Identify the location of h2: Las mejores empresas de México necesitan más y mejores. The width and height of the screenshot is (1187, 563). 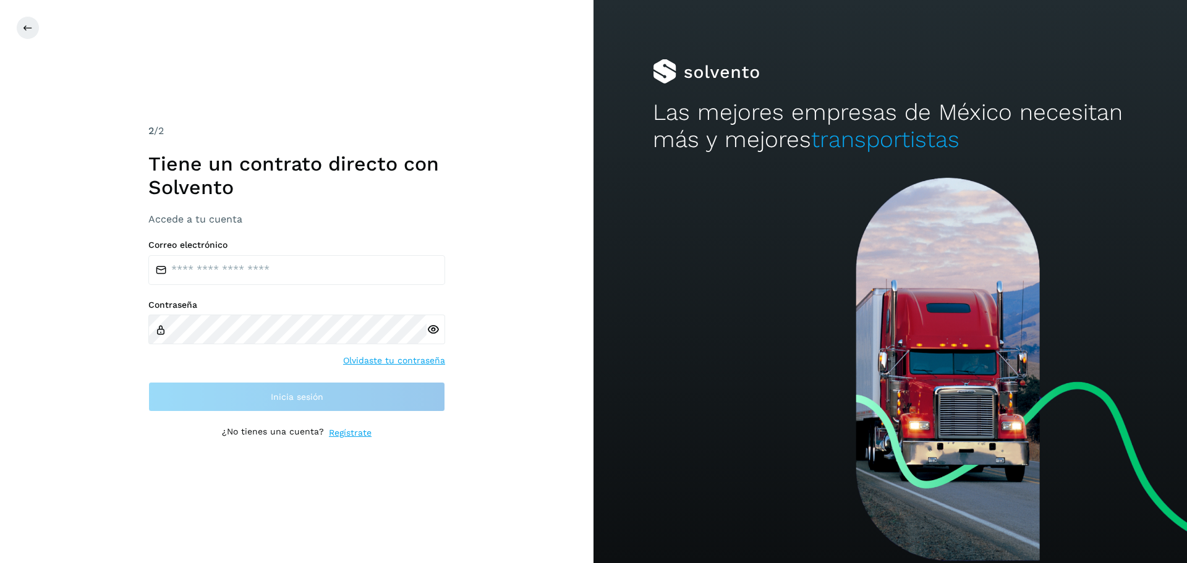
(890, 126).